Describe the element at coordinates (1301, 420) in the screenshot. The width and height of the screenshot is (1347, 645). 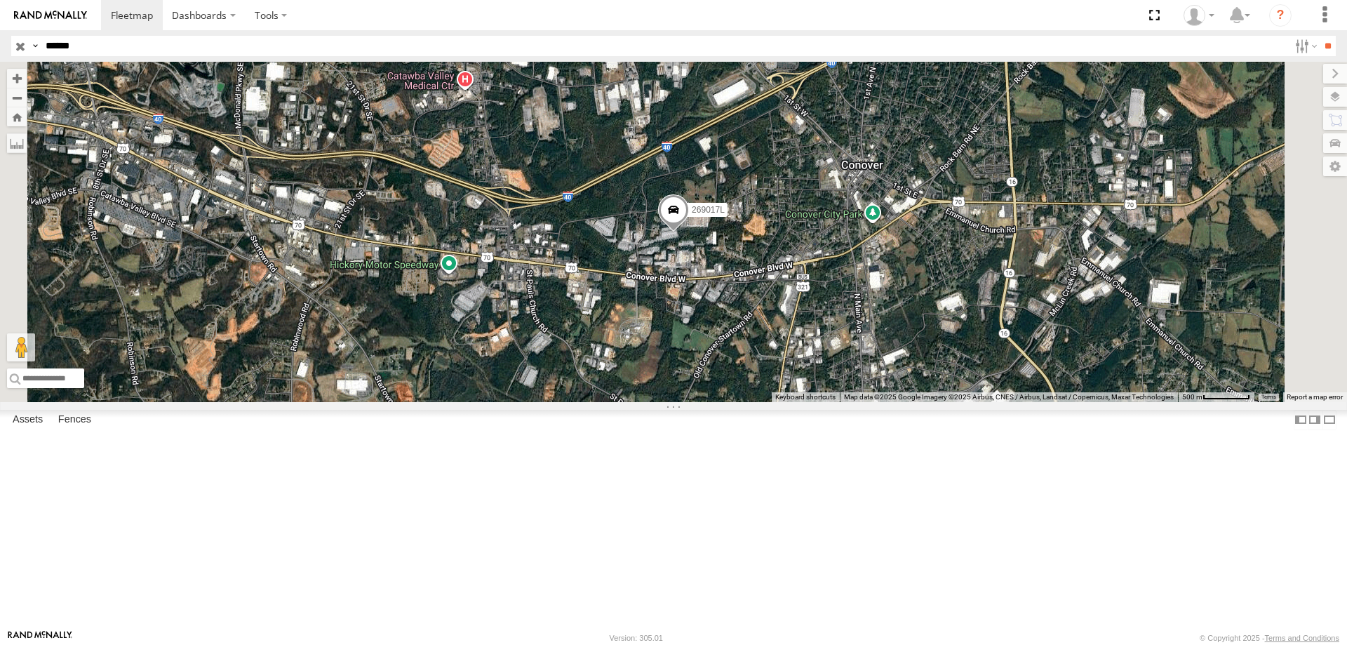
I see `label: Dock Summary Table to the Left` at that location.